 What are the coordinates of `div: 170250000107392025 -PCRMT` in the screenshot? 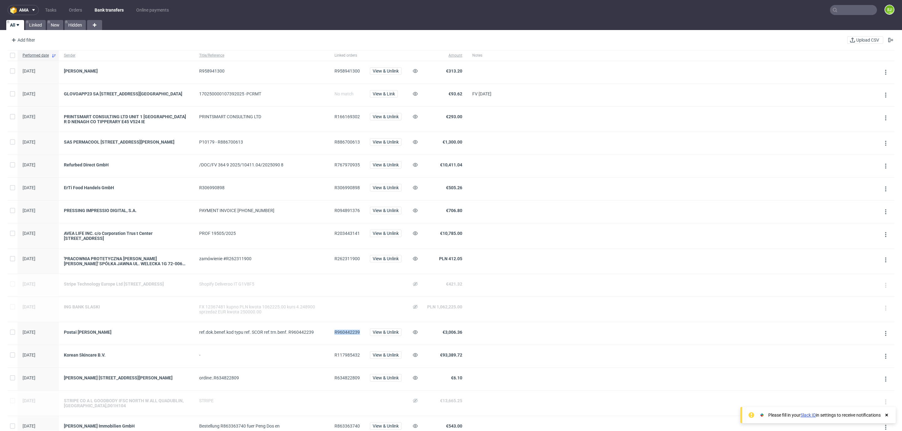 It's located at (262, 94).